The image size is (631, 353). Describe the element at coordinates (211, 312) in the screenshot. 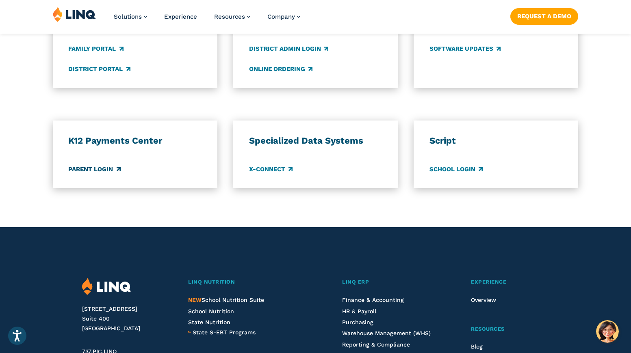

I see `span: School Nutrition` at that location.